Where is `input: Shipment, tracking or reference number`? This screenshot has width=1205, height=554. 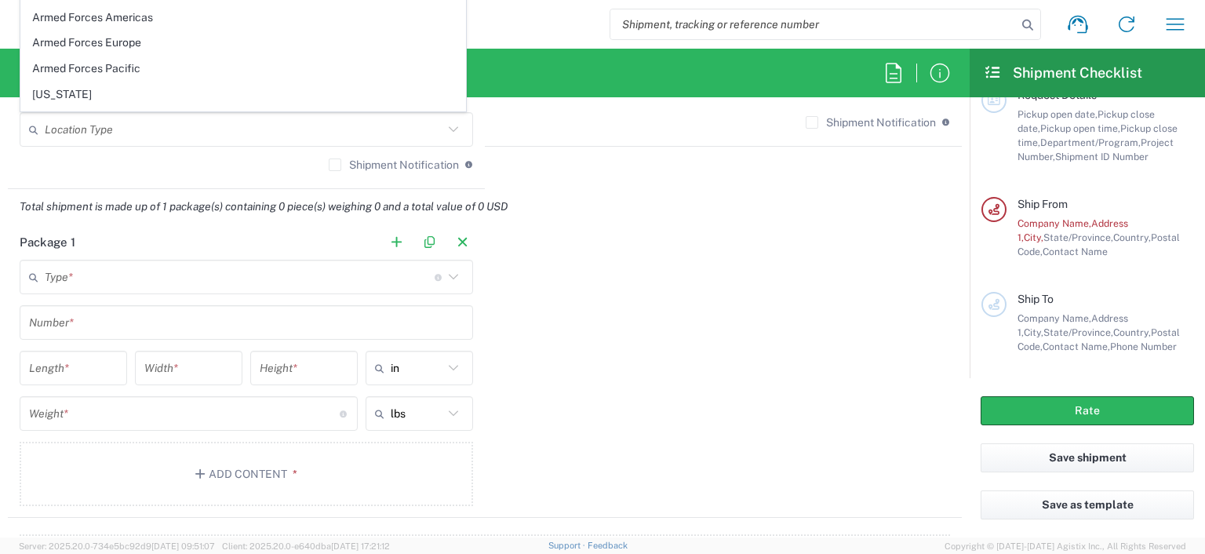 input: Shipment, tracking or reference number is located at coordinates (813, 24).